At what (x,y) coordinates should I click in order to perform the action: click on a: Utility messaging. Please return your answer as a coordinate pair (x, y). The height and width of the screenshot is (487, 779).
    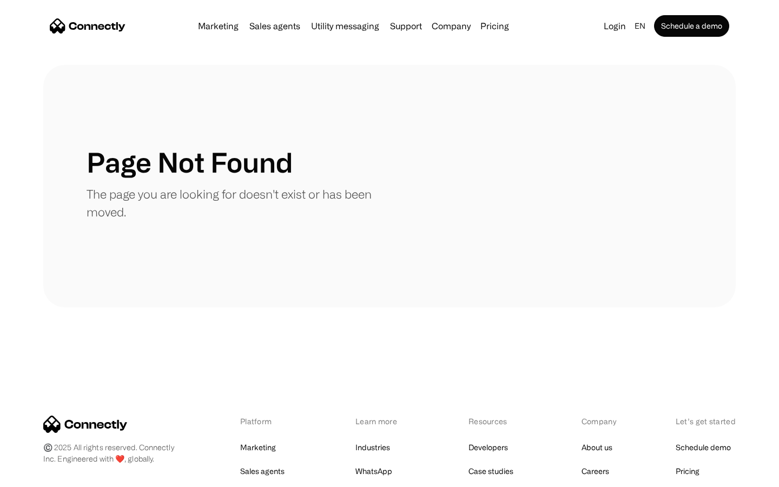
    Looking at the image, I should click on (345, 26).